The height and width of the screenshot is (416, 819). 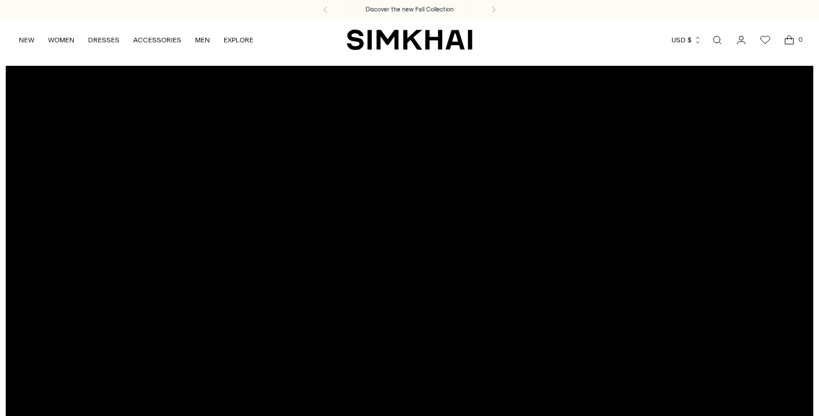 What do you see at coordinates (717, 40) in the screenshot?
I see `a: Open search modal` at bounding box center [717, 40].